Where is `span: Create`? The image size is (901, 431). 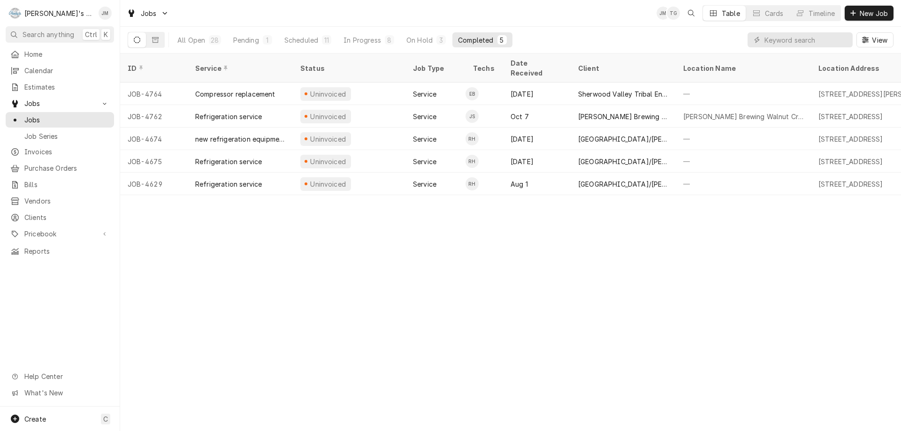 span: Create is located at coordinates (35, 419).